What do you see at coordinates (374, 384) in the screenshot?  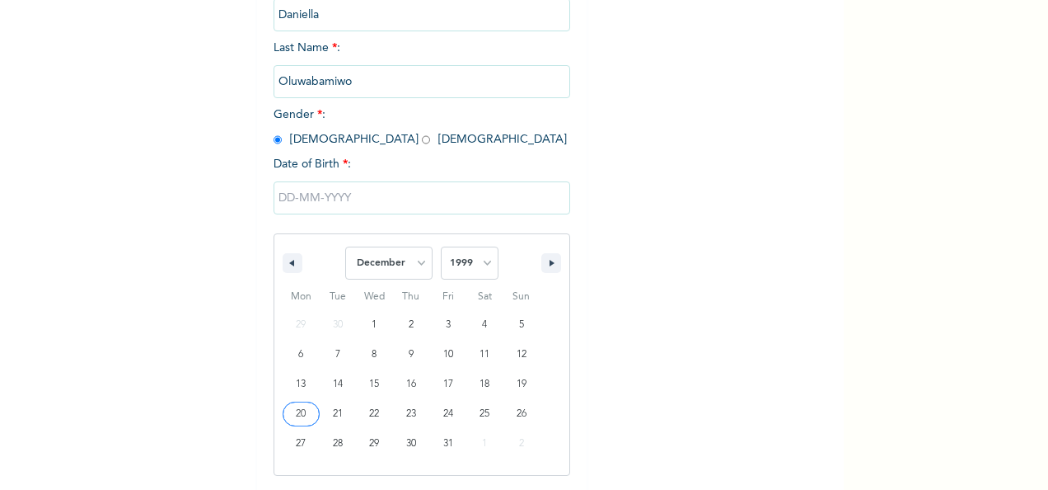 I see `button: 15` at bounding box center [374, 384].